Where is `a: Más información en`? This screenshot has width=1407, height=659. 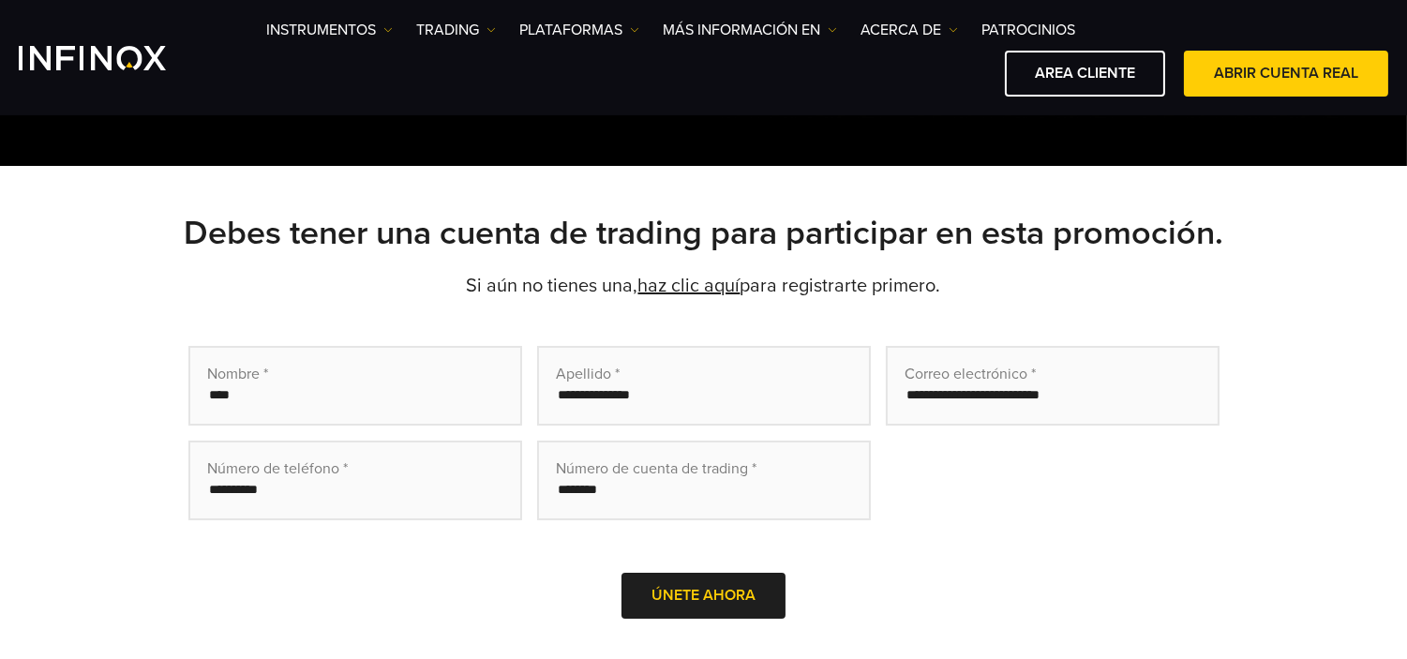 a: Más información en is located at coordinates (750, 30).